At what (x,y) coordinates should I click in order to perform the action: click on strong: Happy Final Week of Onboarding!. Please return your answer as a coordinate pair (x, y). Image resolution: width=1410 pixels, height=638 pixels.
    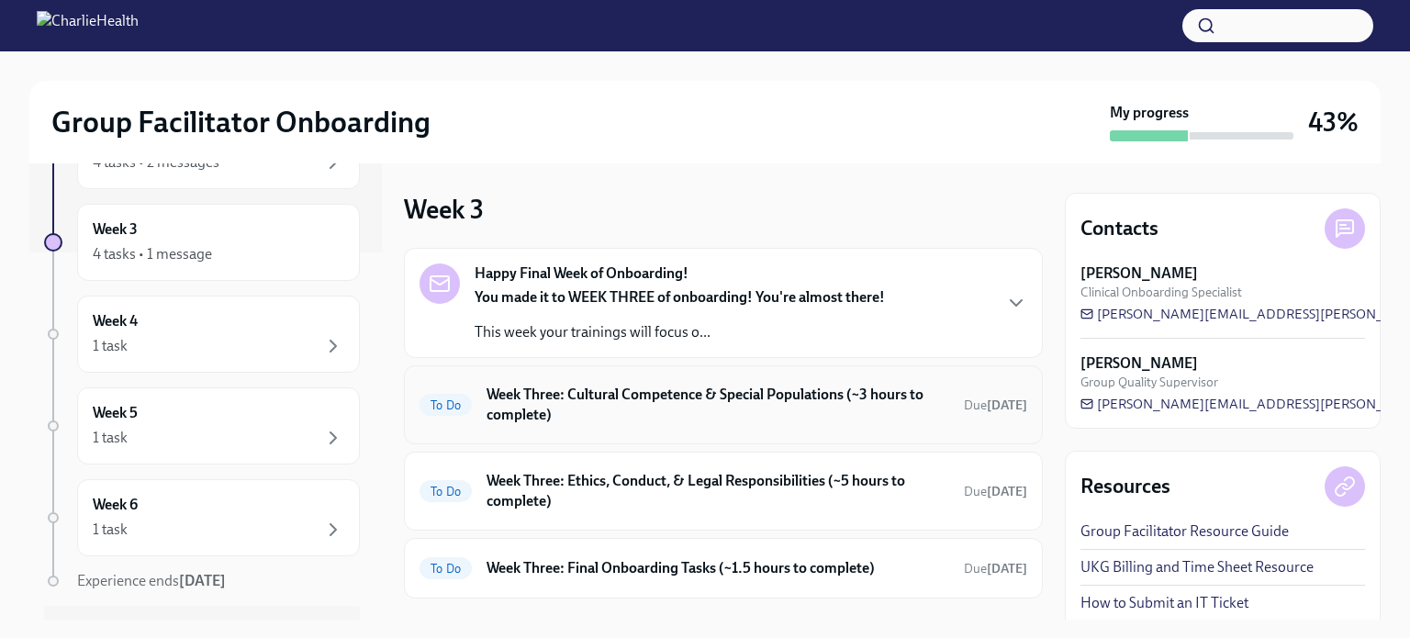
    Looking at the image, I should click on (581, 273).